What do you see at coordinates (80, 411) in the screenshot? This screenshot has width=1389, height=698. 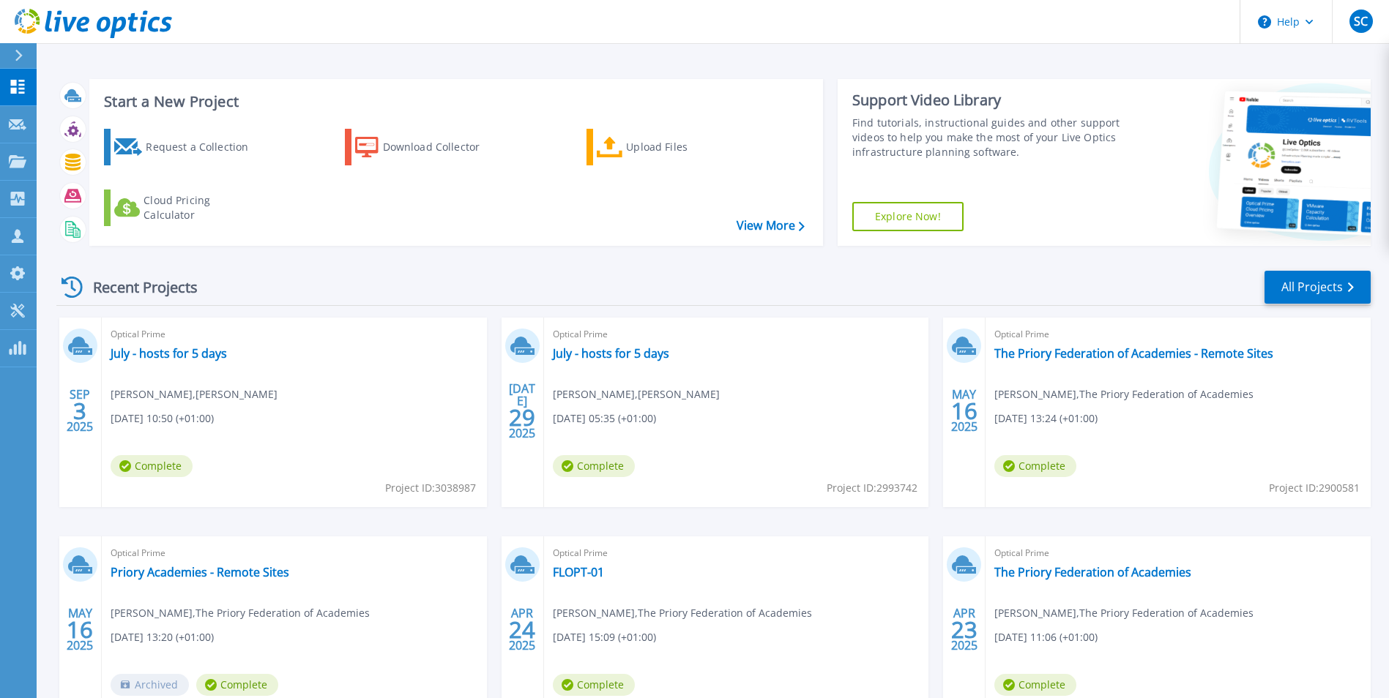 I see `span: 3` at bounding box center [80, 411].